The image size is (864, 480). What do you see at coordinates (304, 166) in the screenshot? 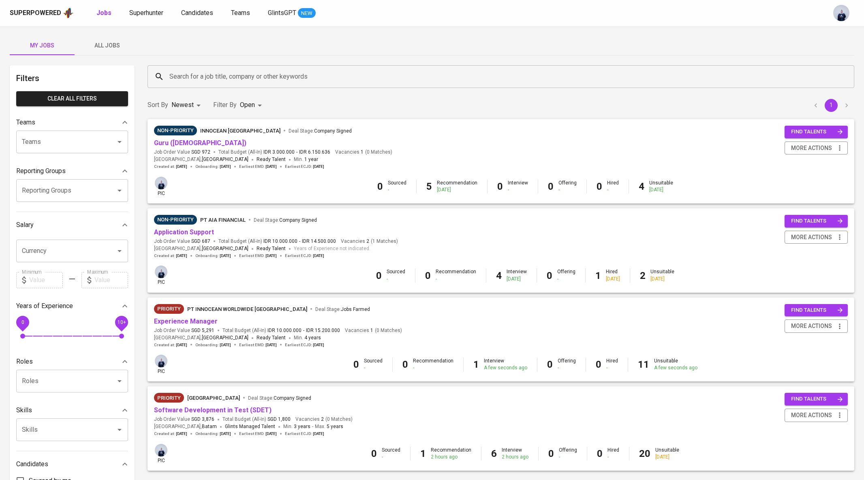
I see `span: Earliest ECJD :` at bounding box center [304, 166].